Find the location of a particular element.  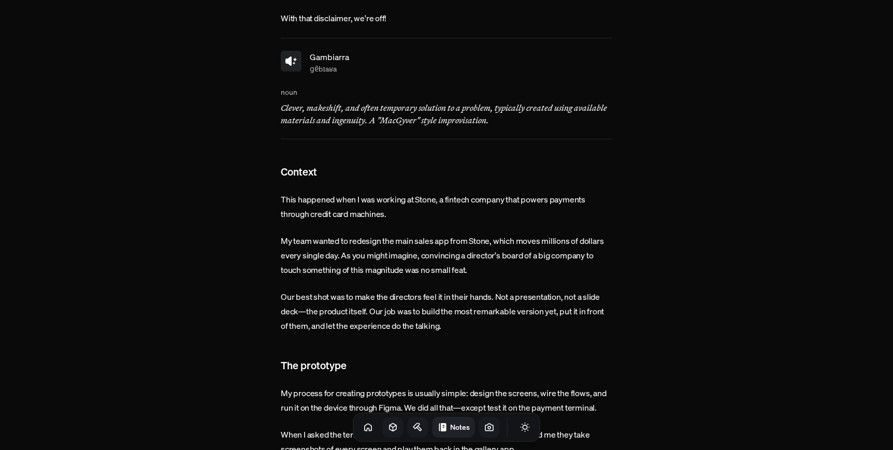

h2: Context is located at coordinates (446, 172).